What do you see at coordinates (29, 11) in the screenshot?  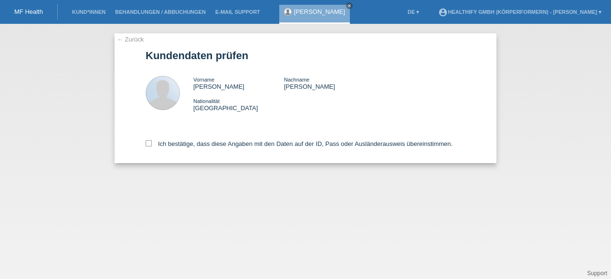 I see `a: MF Health` at bounding box center [29, 11].